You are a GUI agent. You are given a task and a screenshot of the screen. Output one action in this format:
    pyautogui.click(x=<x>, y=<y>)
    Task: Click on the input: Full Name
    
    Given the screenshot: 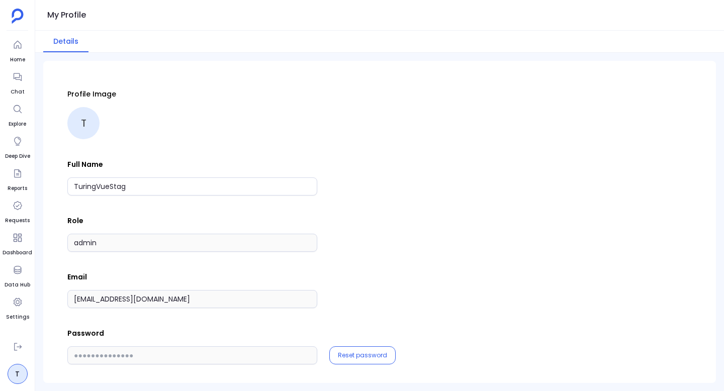 What is the action you would take?
    pyautogui.click(x=192, y=187)
    